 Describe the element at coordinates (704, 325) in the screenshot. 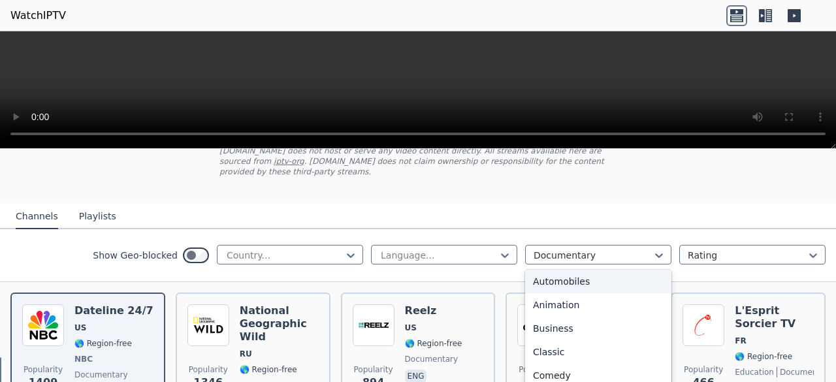

I see `img: L'Esprit Sorcier TV` at that location.